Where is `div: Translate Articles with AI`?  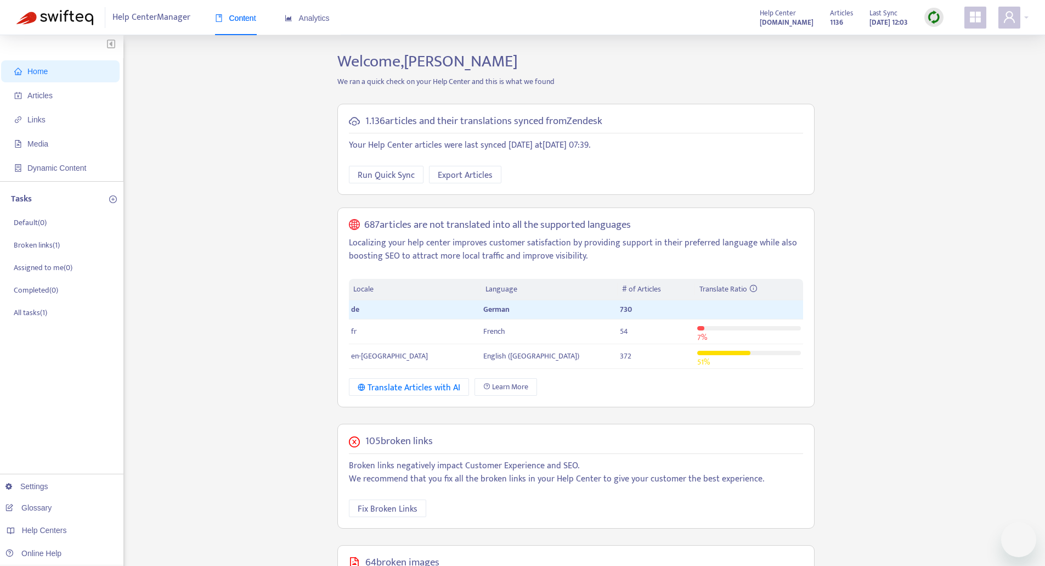 div: Translate Articles with AI is located at coordinates (409, 387).